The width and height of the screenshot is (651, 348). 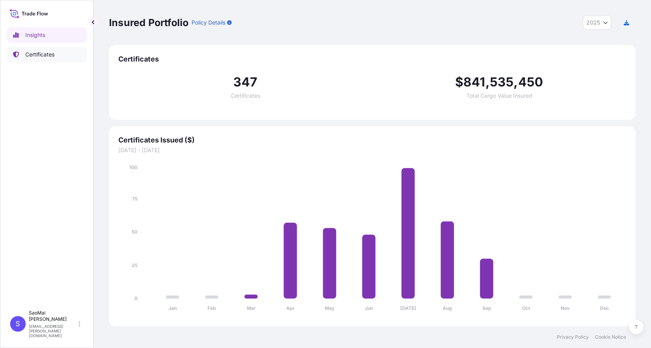 I want to click on tspan: May, so click(x=330, y=308).